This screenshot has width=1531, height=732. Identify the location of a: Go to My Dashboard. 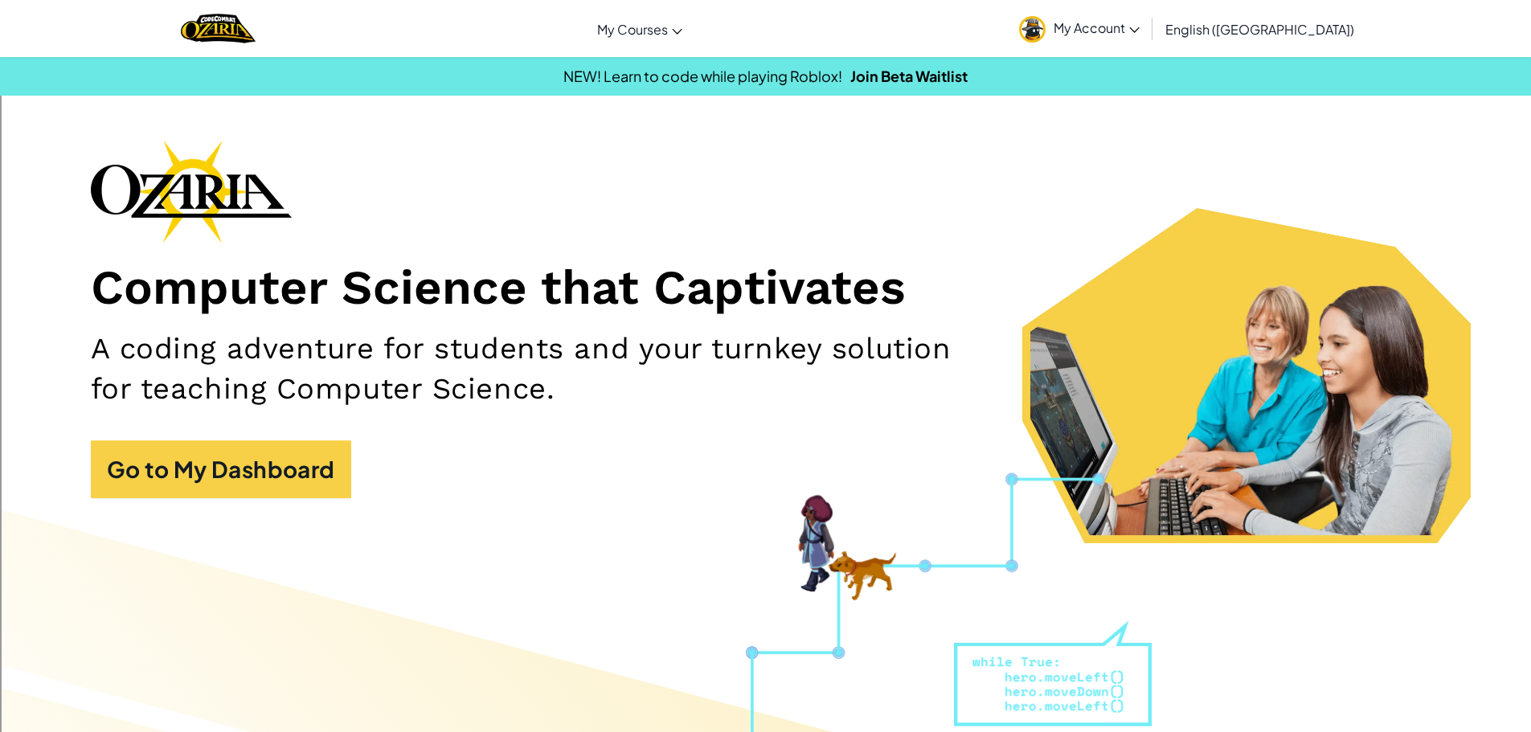
(221, 469).